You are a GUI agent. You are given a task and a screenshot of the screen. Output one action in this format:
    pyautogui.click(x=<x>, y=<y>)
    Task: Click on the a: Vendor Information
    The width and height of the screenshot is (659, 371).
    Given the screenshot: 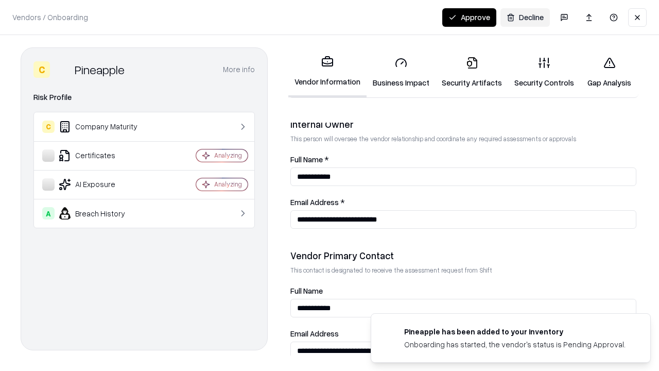 What is the action you would take?
    pyautogui.click(x=328, y=72)
    